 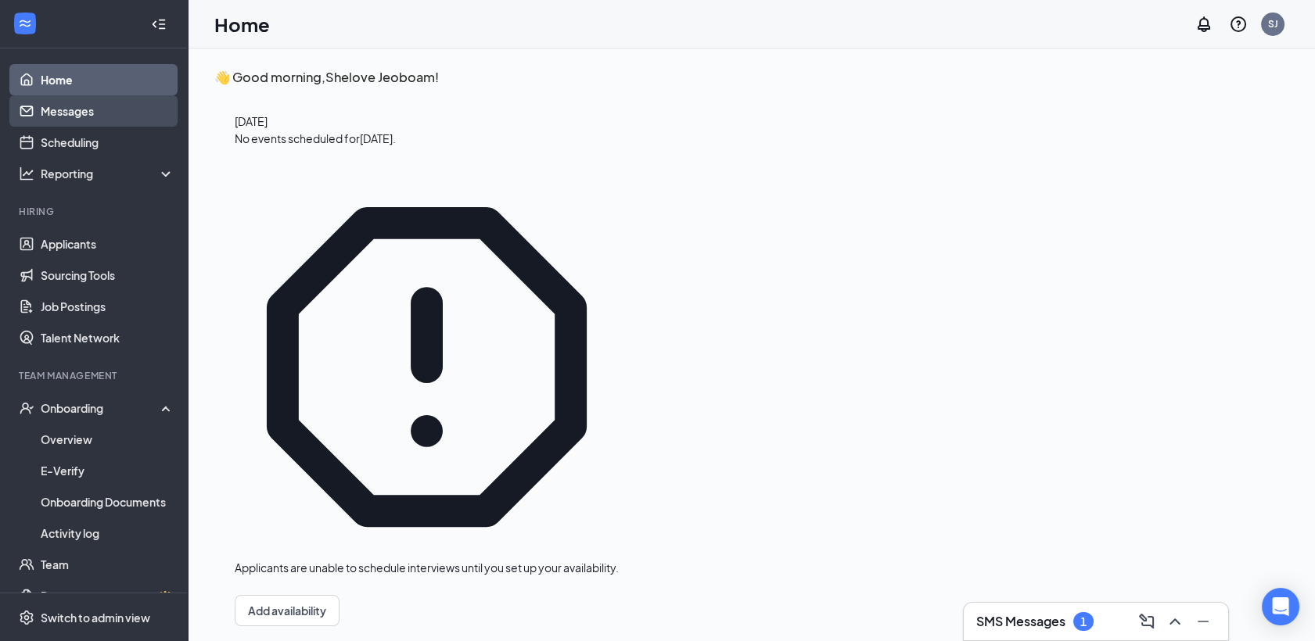 I want to click on svg: Error, so click(x=426, y=367).